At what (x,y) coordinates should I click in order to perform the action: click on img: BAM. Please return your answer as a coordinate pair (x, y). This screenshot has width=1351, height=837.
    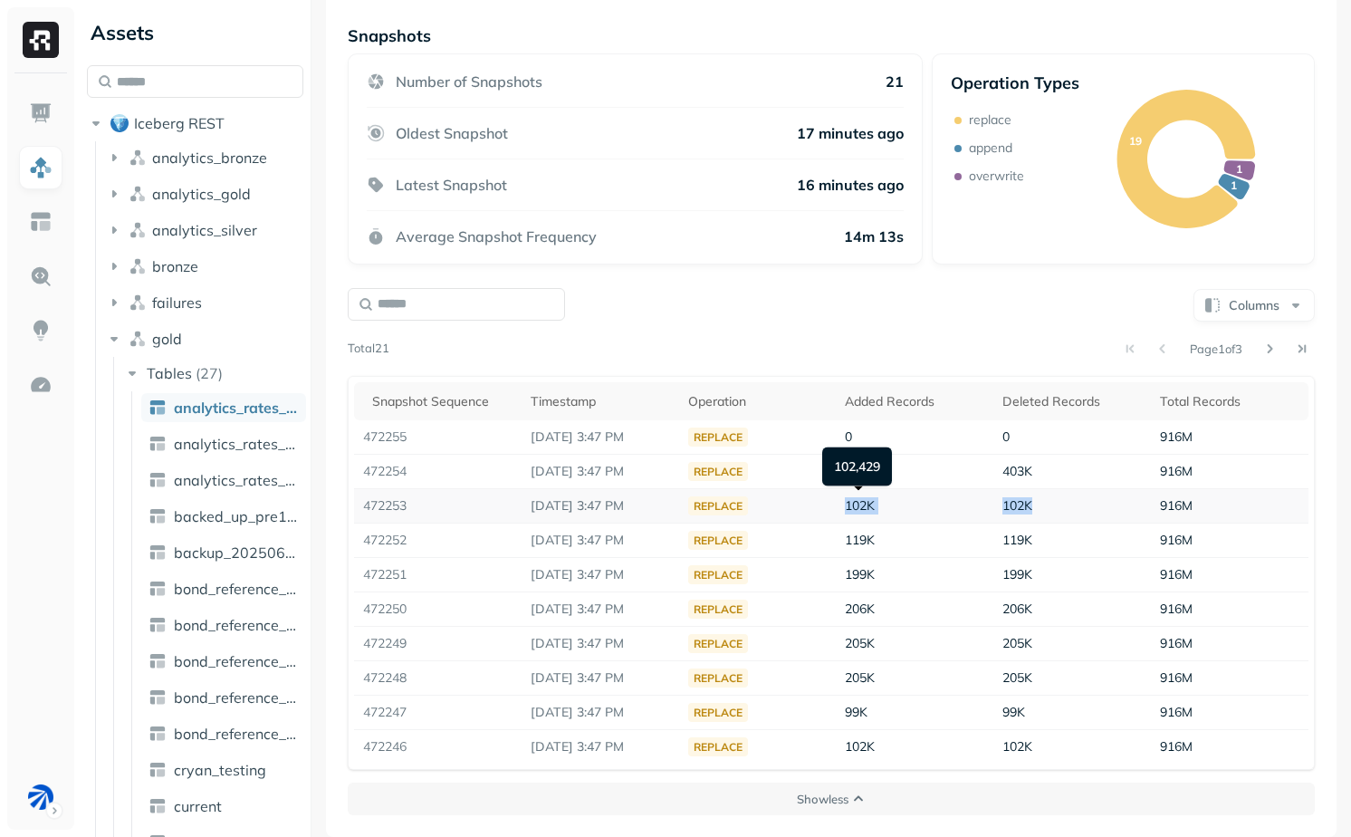
    Looking at the image, I should click on (41, 797).